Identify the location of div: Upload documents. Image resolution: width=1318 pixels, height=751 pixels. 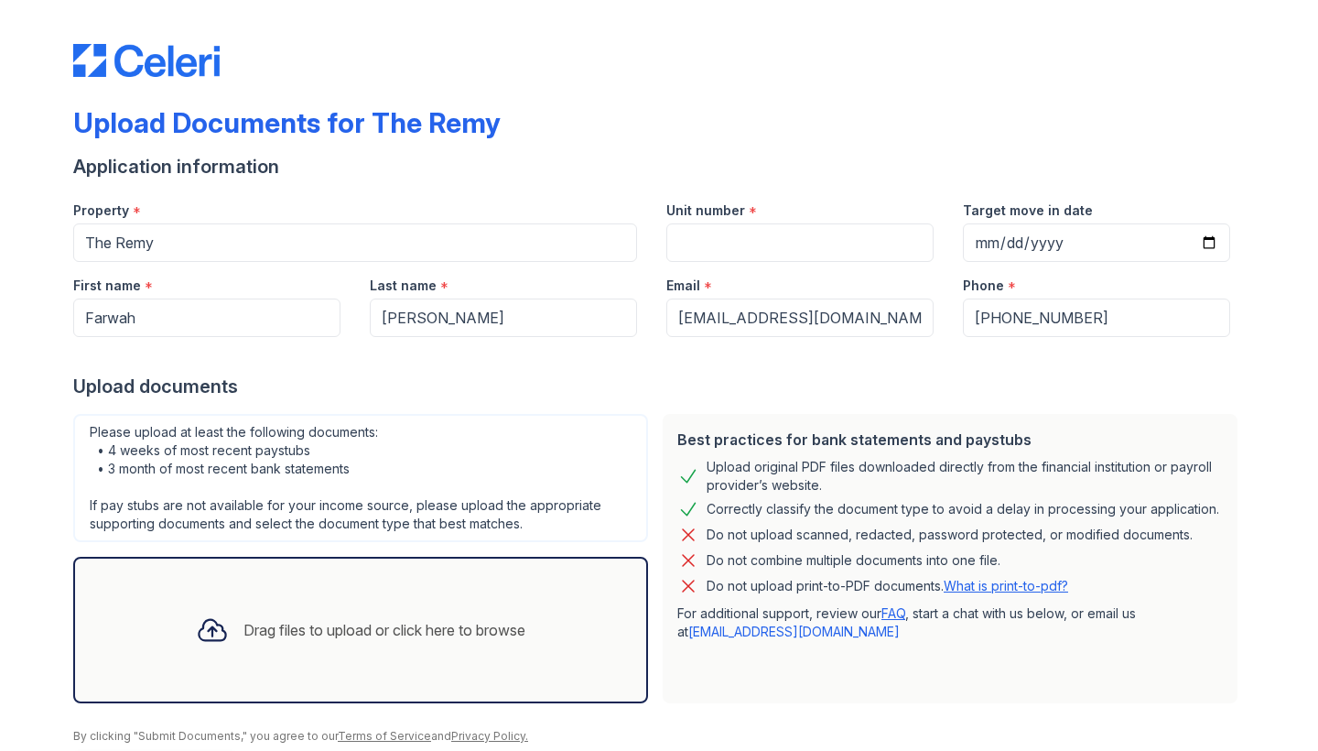
(659, 386).